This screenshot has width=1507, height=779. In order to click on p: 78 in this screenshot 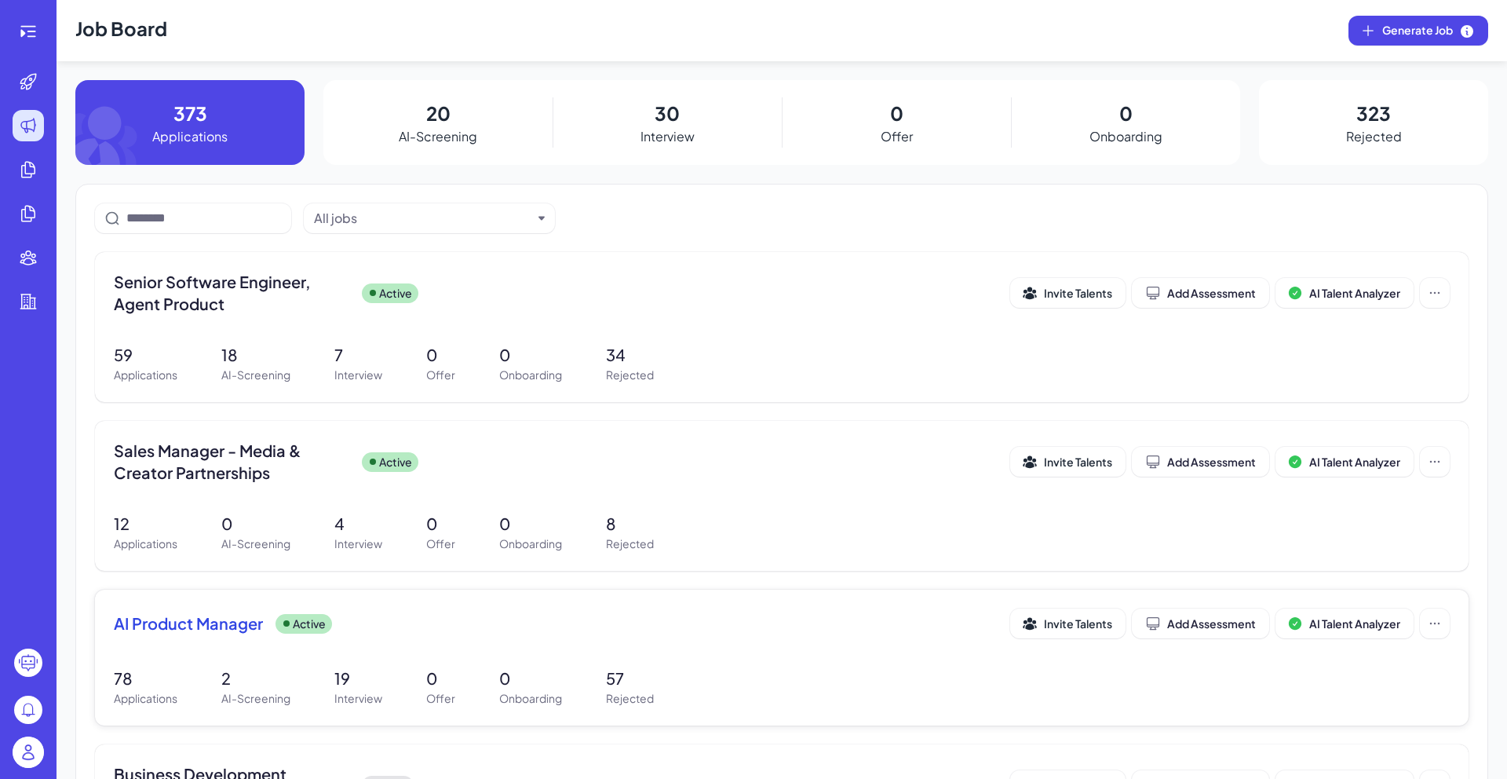, I will do `click(145, 678)`.